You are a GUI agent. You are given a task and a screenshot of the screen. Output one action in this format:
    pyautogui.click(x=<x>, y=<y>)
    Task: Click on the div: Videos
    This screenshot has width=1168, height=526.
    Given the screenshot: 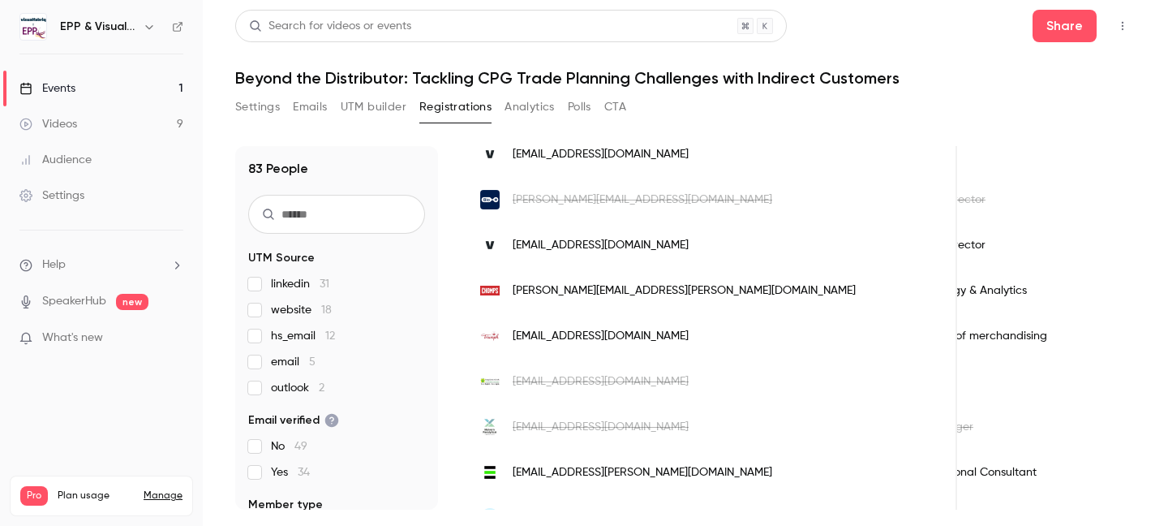 What is the action you would take?
    pyautogui.click(x=48, y=124)
    